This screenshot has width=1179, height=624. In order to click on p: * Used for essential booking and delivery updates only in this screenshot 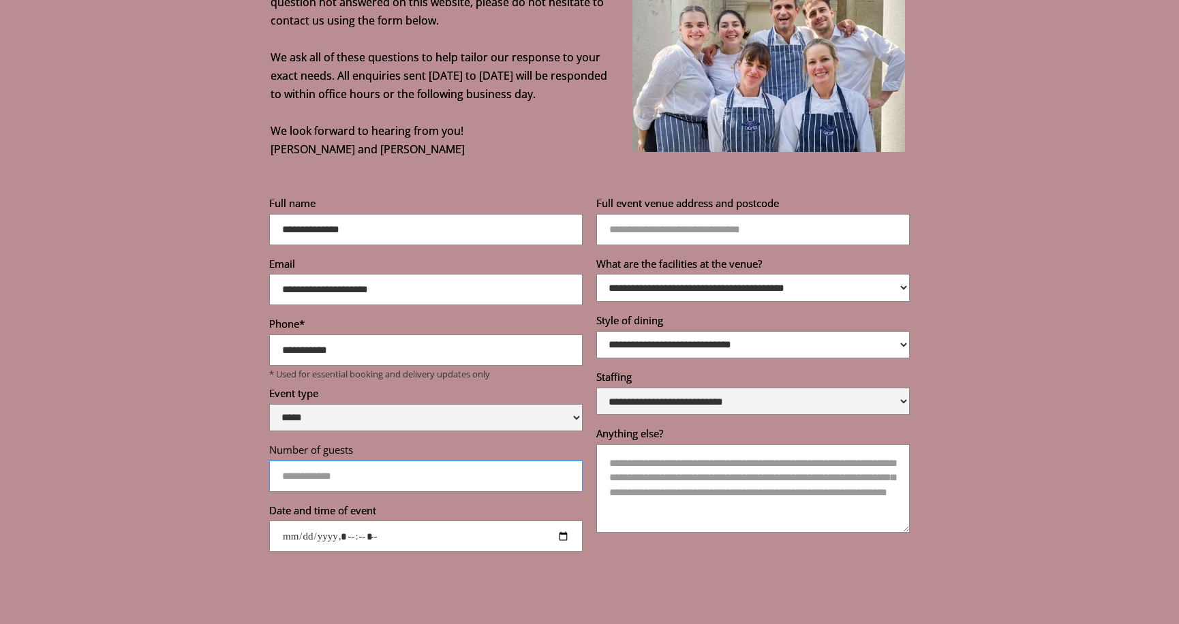, I will do `click(426, 374)`.